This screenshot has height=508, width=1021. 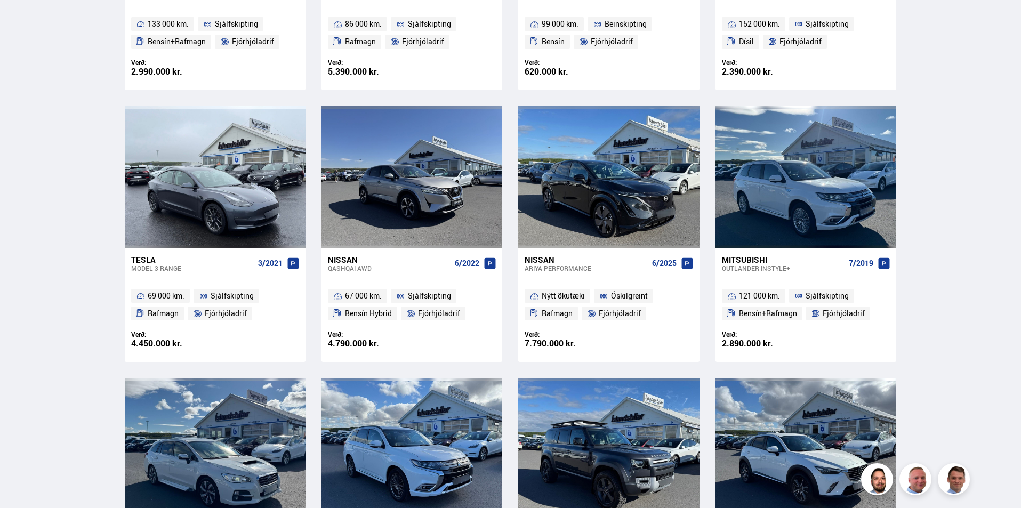 What do you see at coordinates (25, 20) in the screenshot?
I see `button: Opna LiveChat spjallviðmót` at bounding box center [25, 20].